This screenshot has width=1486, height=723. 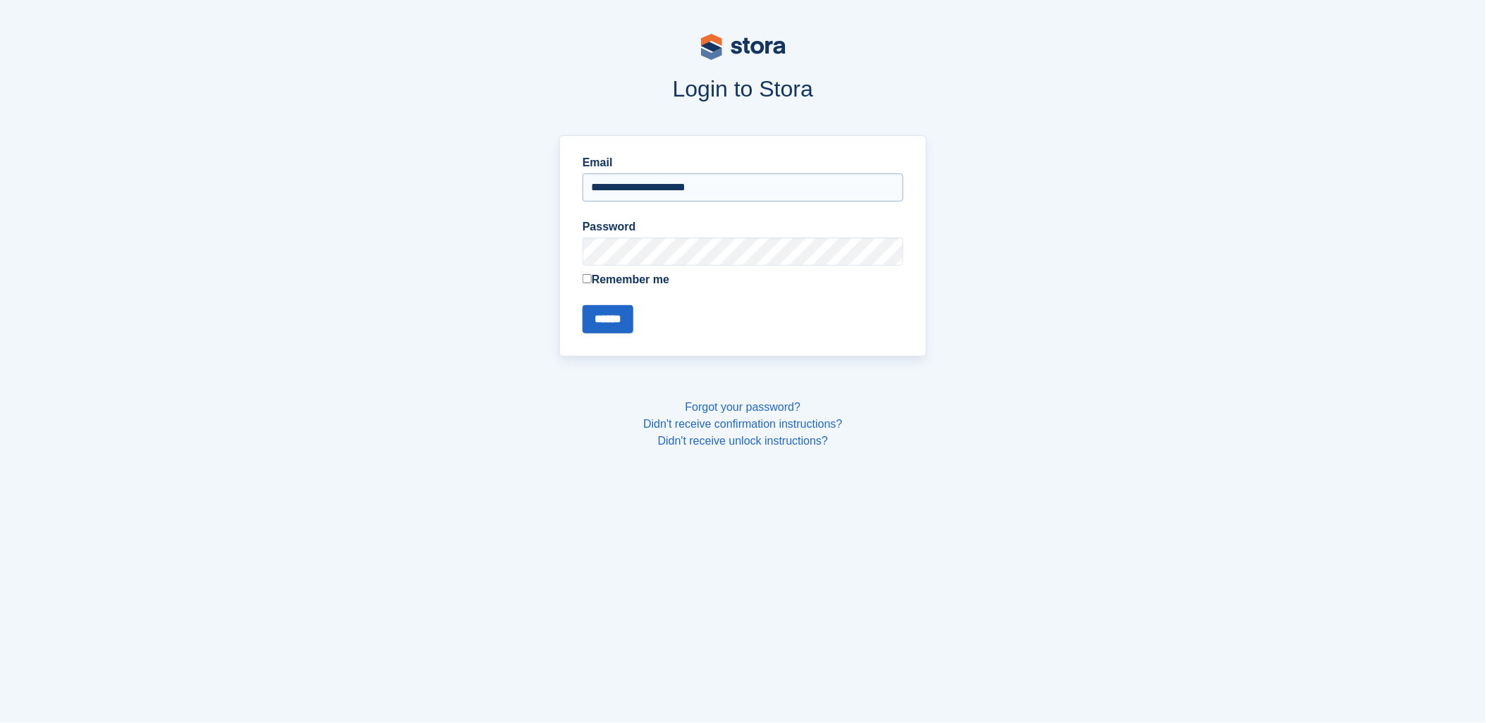 What do you see at coordinates (742, 441) in the screenshot?
I see `a: Didn't receive unlock instructions?` at bounding box center [742, 441].